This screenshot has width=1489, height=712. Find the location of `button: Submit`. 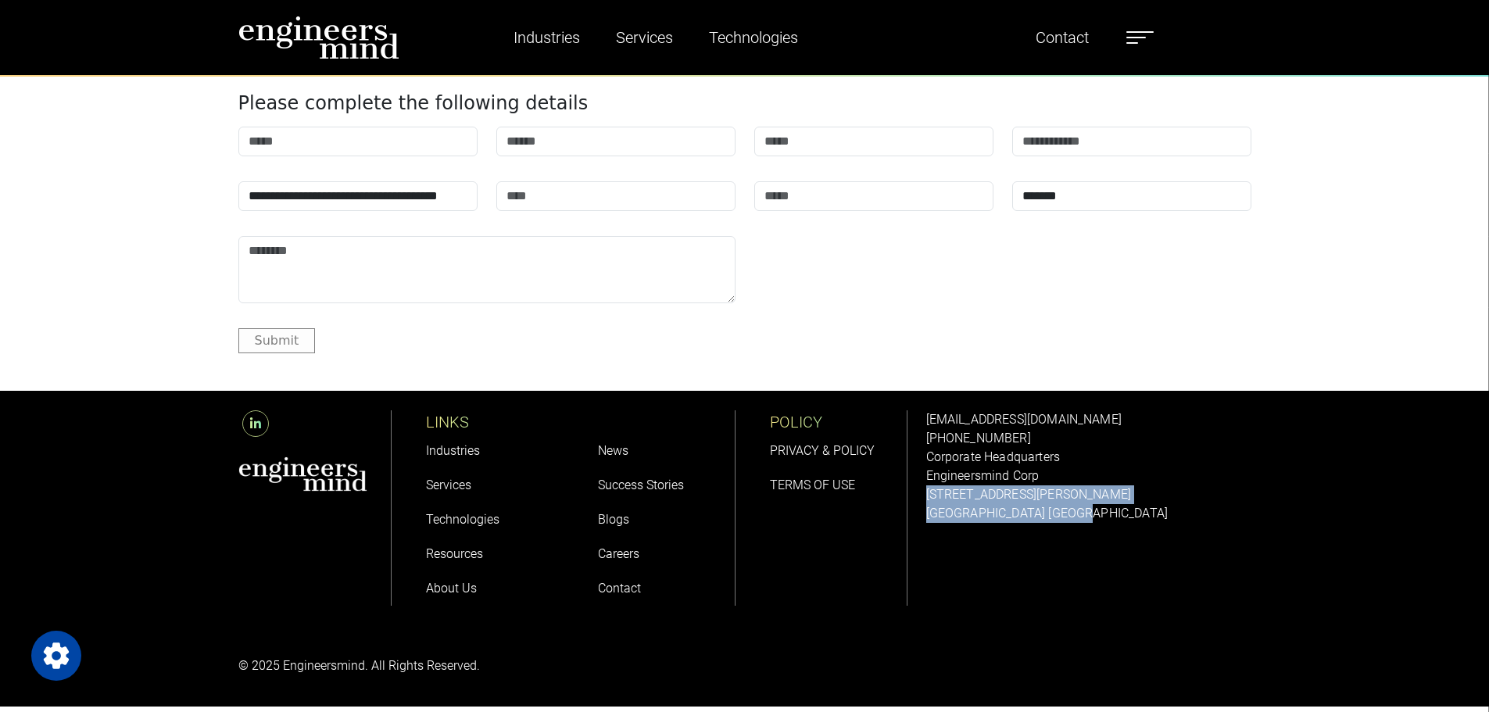

button: Submit is located at coordinates (277, 340).